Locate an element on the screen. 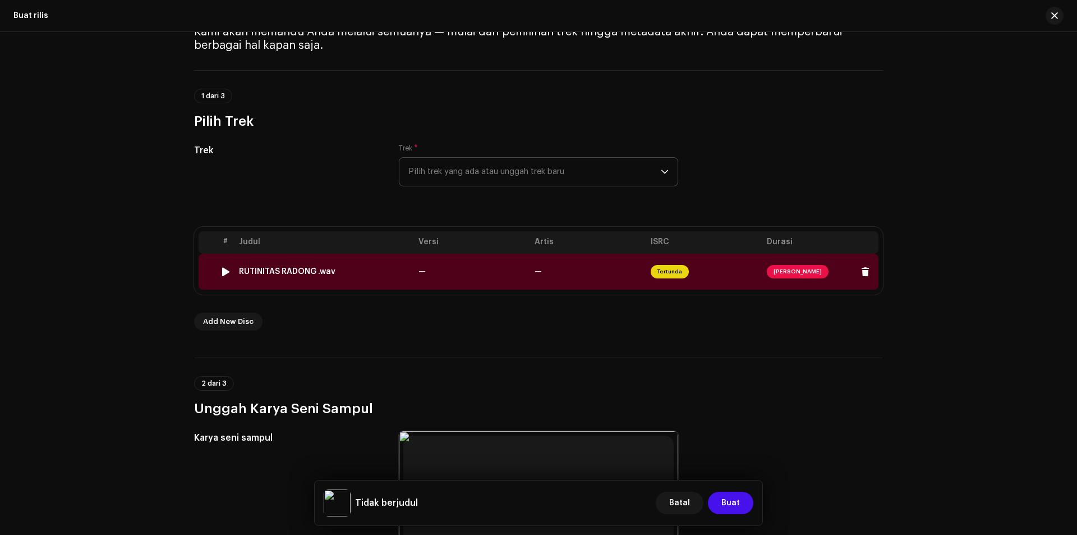 The width and height of the screenshot is (1077, 535). span: Buat is located at coordinates (730, 503).